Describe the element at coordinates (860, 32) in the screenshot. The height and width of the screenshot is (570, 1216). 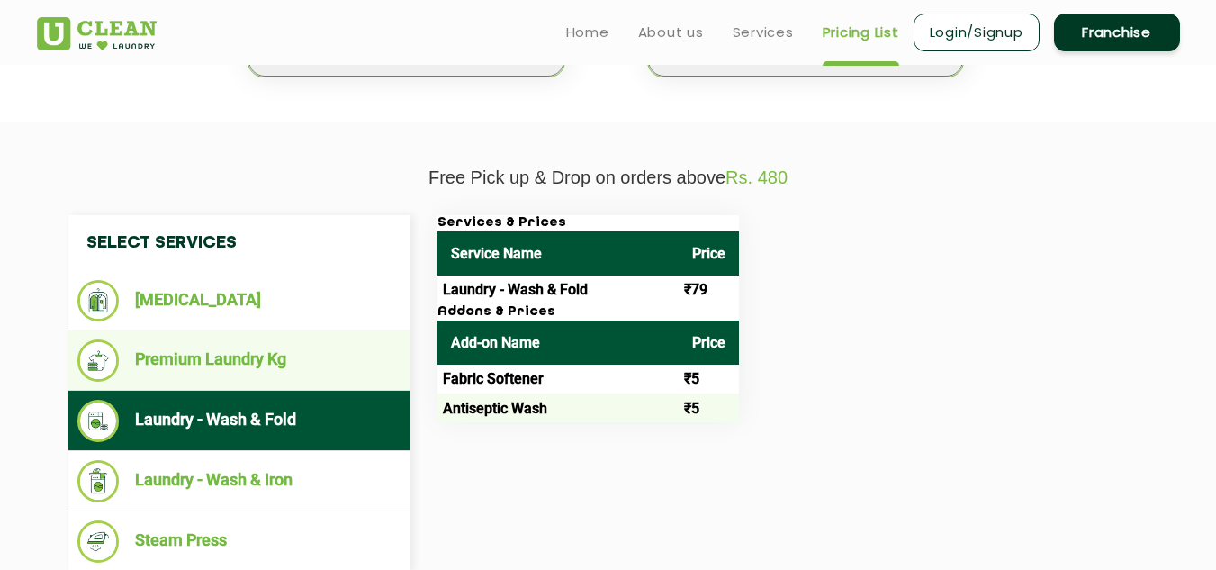
I see `a: Pricing List` at that location.